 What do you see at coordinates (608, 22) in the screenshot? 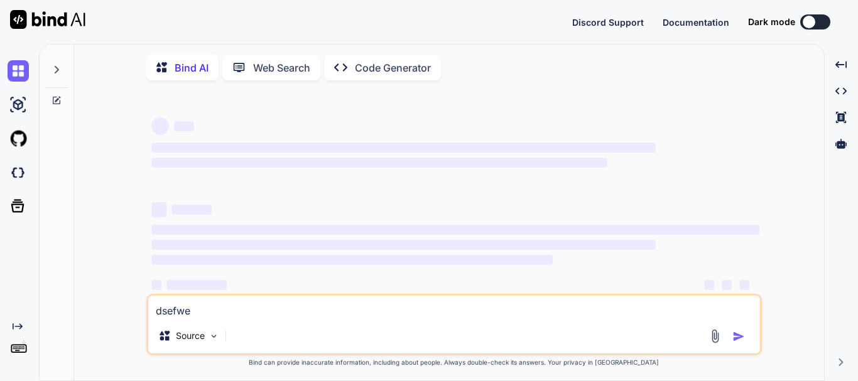
I see `span: Discord Support` at bounding box center [608, 22].